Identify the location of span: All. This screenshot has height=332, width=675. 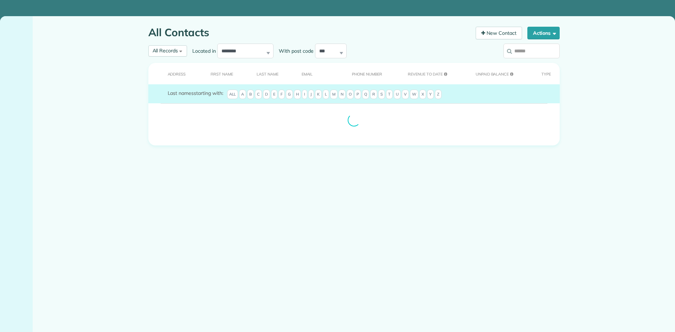
(233, 95).